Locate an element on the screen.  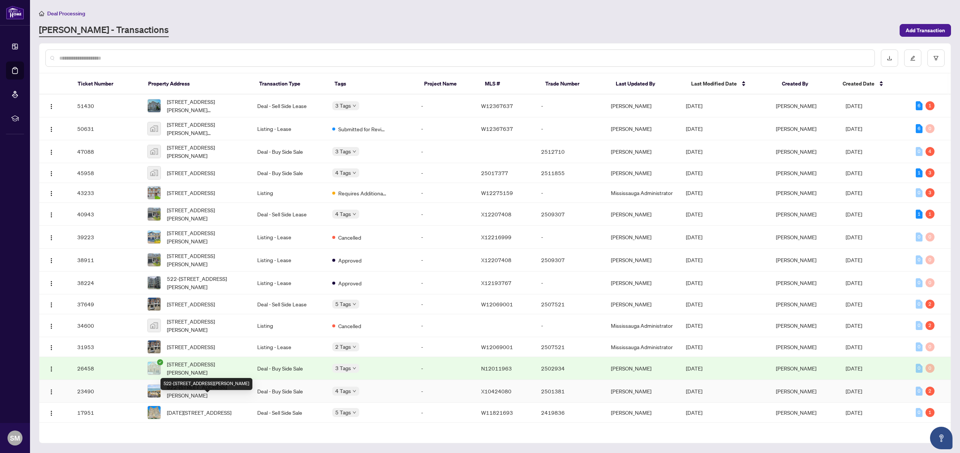
span: 4 Tags is located at coordinates (343, 391).